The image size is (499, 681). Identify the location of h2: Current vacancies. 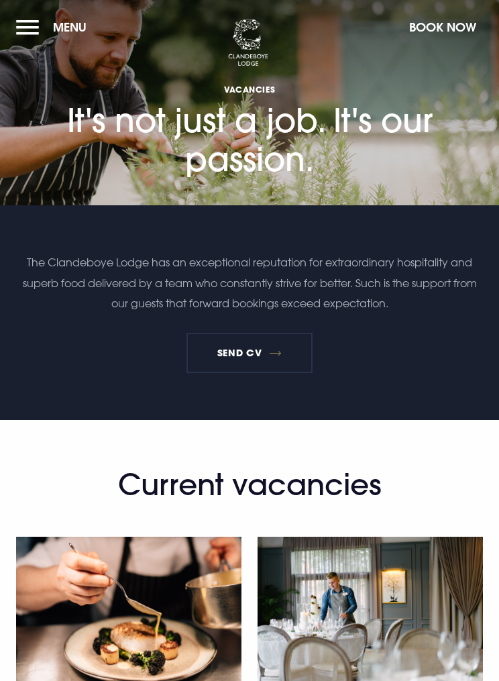
(249, 484).